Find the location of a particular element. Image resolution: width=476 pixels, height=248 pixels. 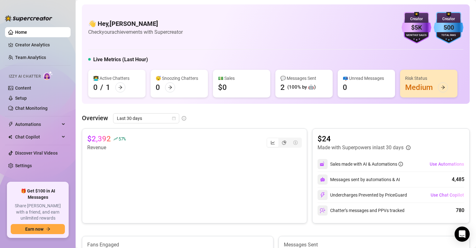

div: Messages sent by automations & AI is located at coordinates (359, 179).